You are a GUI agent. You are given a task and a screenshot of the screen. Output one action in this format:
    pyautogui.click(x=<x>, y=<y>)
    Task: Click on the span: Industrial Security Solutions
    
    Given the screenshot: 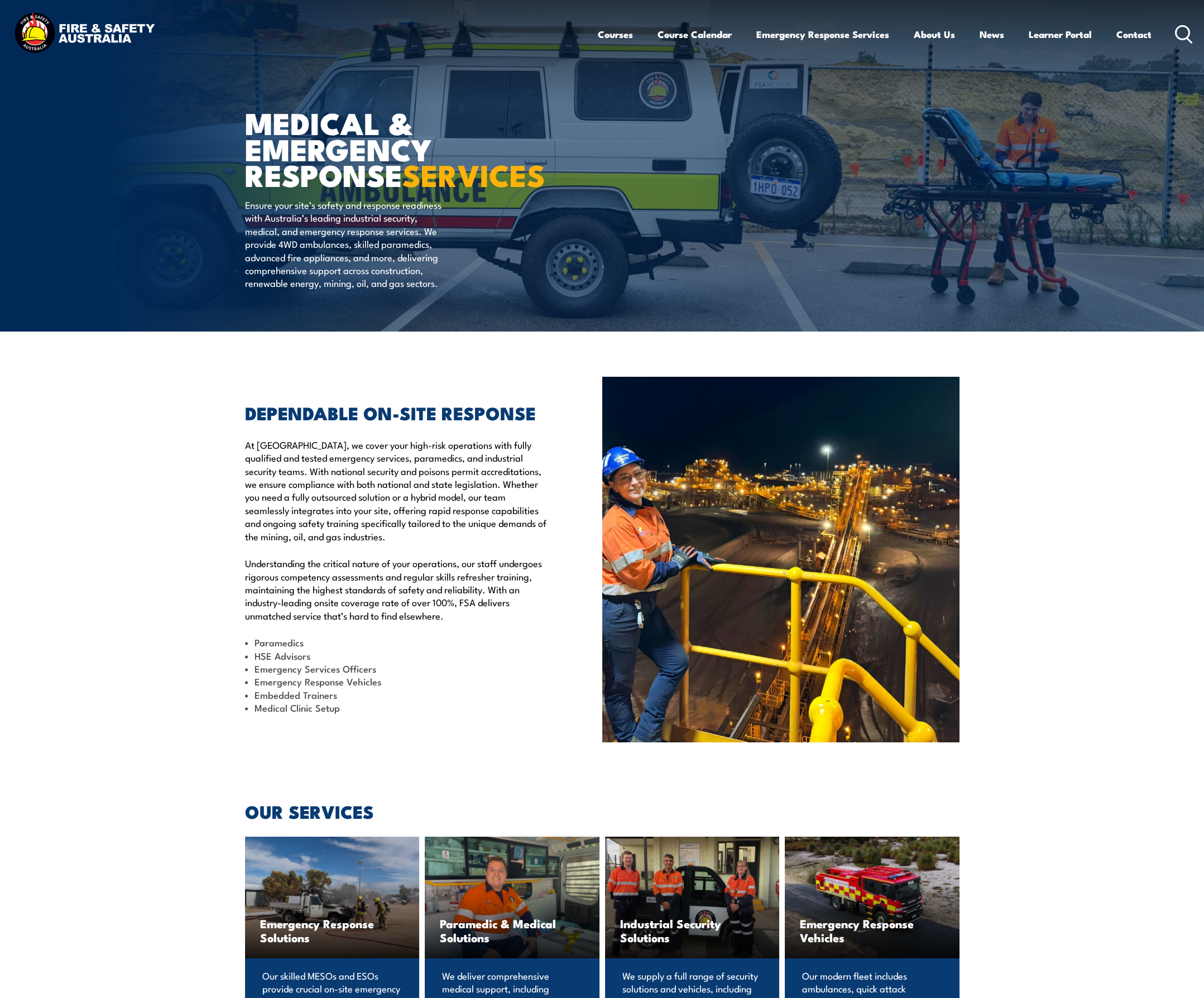 What is the action you would take?
    pyautogui.click(x=692, y=931)
    